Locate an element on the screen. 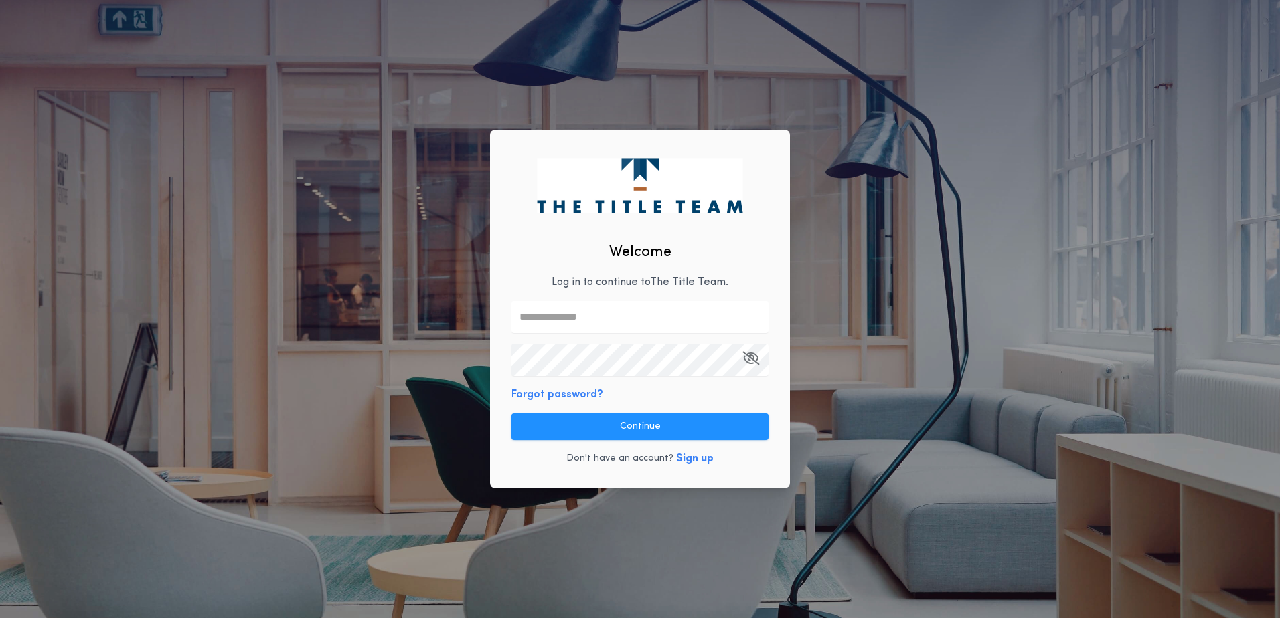 The width and height of the screenshot is (1280, 618). button: Continue is located at coordinates (640, 427).